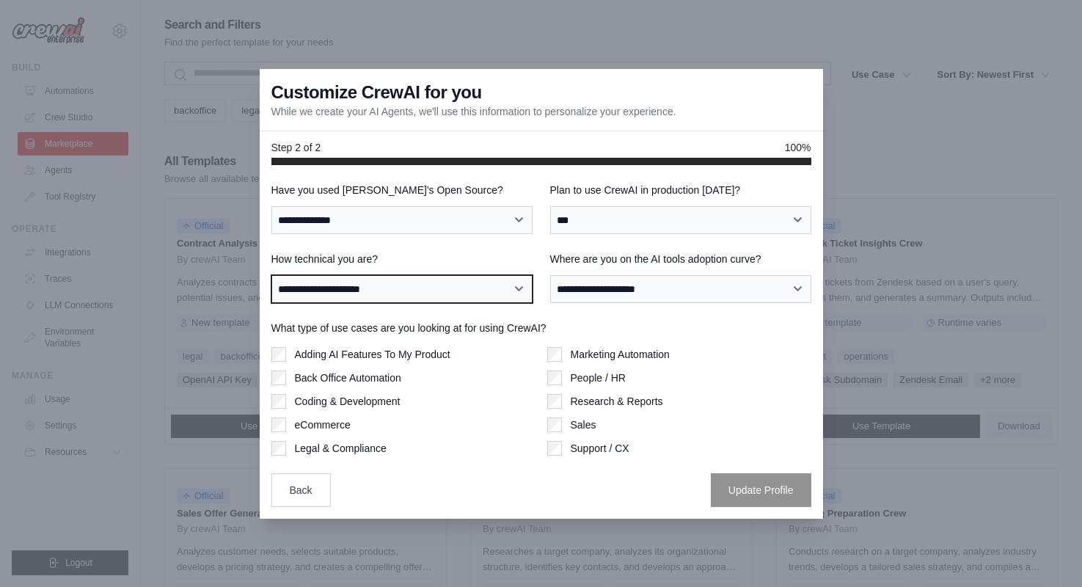 Image resolution: width=1082 pixels, height=587 pixels. I want to click on label: Where are you on the AI tools adoption curve?, so click(681, 259).